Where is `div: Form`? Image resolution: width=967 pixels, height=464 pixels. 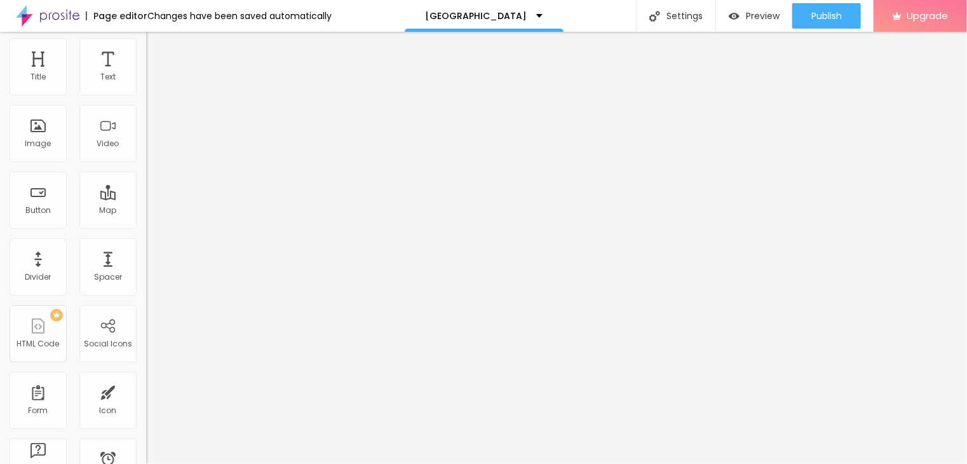 div: Form is located at coordinates (38, 410).